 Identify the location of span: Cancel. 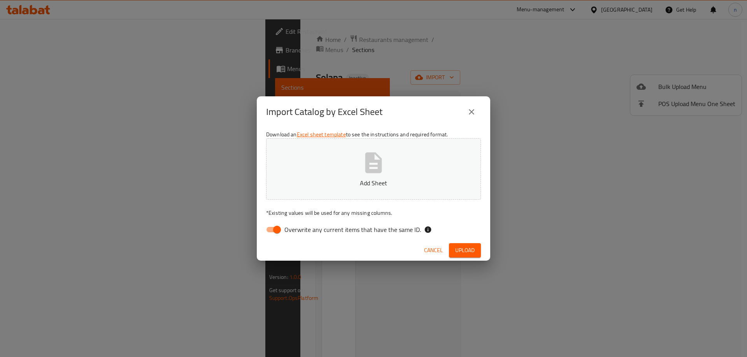
(433, 250).